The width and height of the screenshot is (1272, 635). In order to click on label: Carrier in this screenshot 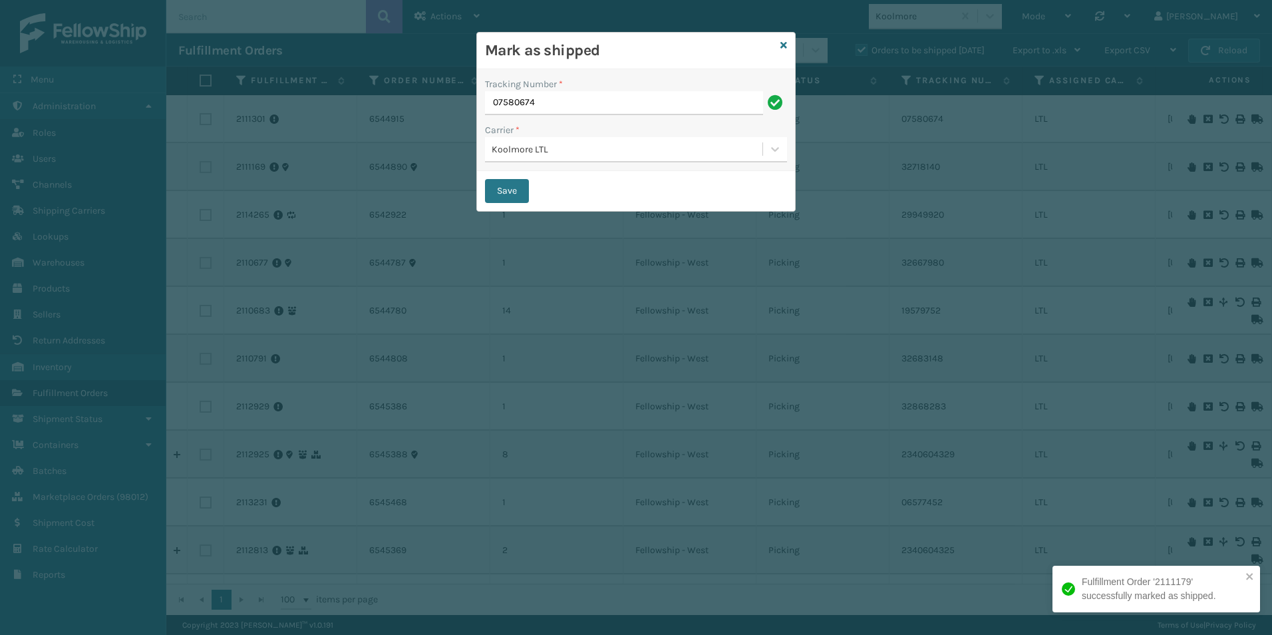, I will do `click(502, 130)`.